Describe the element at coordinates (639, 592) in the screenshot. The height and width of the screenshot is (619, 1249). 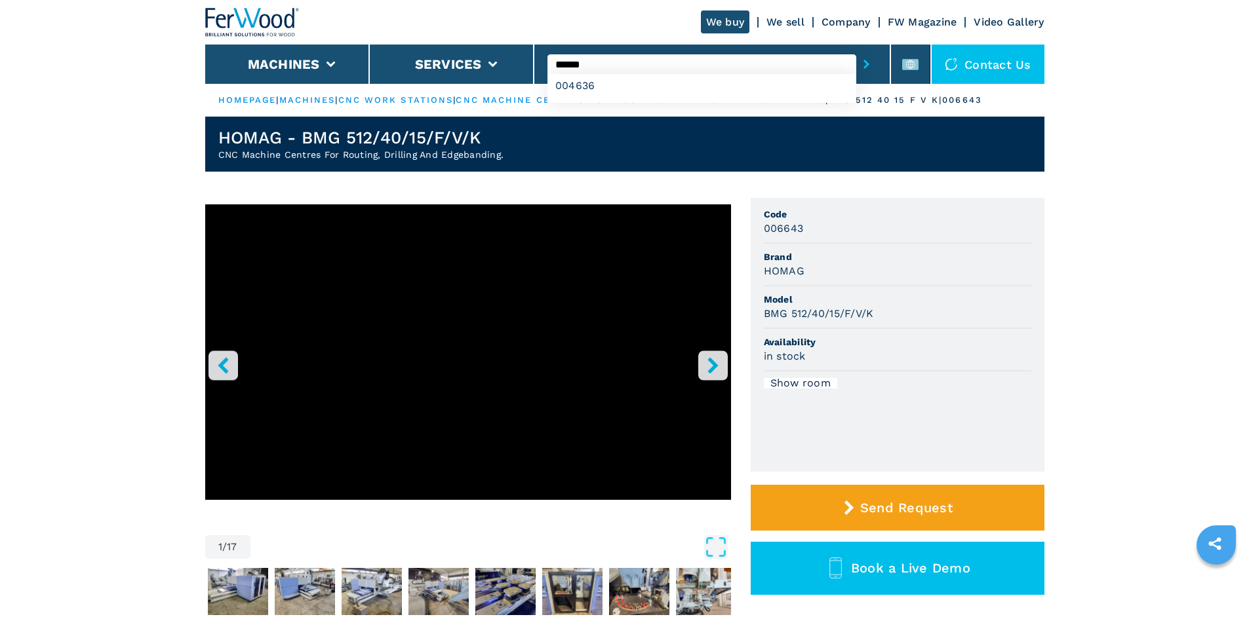
I see `button: Go to Slide 8` at that location.